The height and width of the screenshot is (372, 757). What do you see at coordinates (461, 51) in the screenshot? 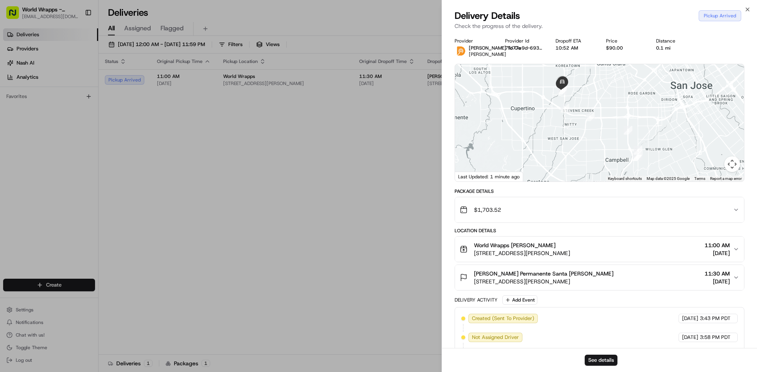
I see `img: ddtg_logo_v2.png` at bounding box center [461, 51].